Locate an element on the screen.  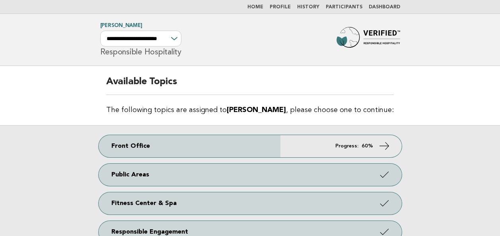
a: Participants is located at coordinates (344, 7).